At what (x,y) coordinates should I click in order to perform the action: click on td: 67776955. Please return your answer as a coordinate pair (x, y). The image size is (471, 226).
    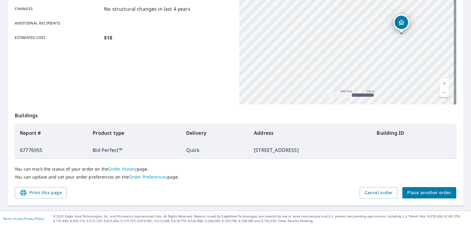
    Looking at the image, I should click on (51, 150).